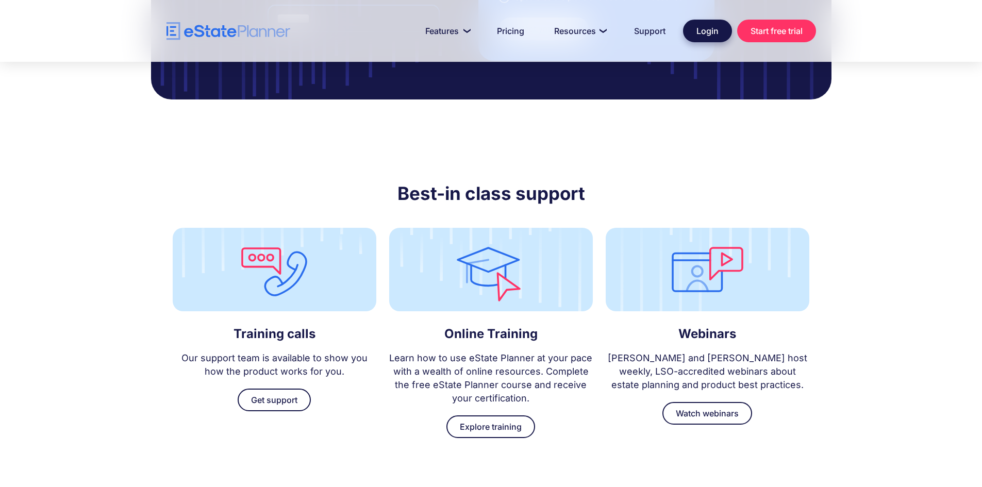 The image size is (982, 487). Describe the element at coordinates (274, 333) in the screenshot. I see `strong: Training calls` at that location.